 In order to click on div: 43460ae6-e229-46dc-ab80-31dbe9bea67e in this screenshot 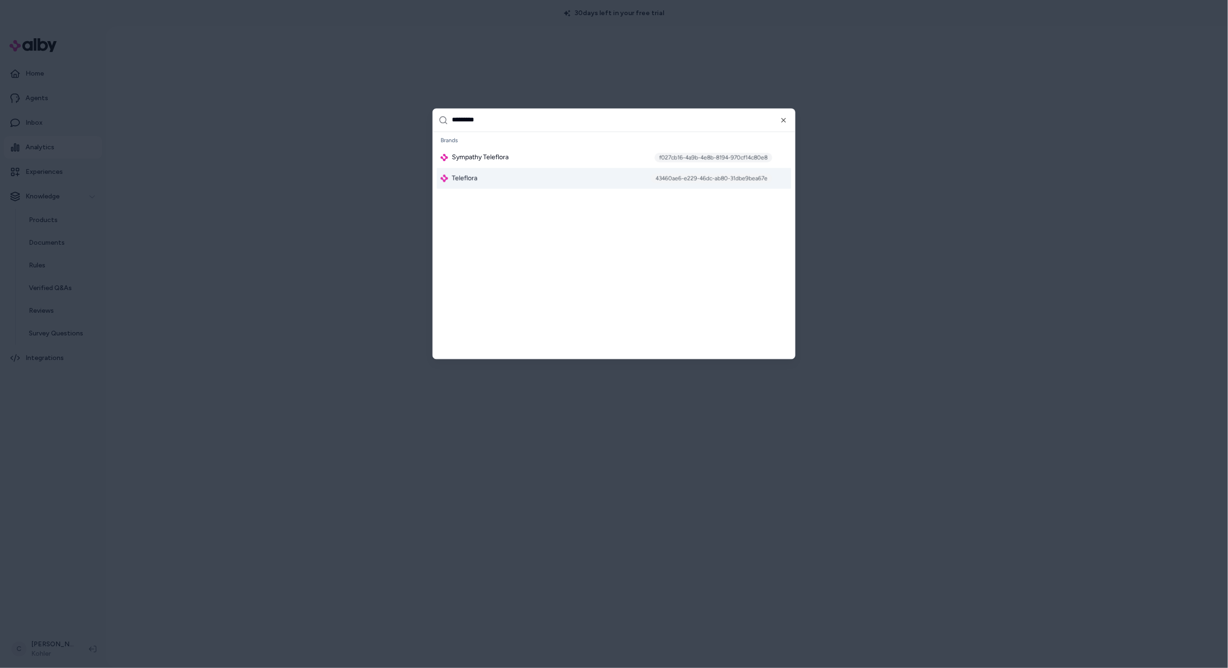, I will do `click(711, 178)`.